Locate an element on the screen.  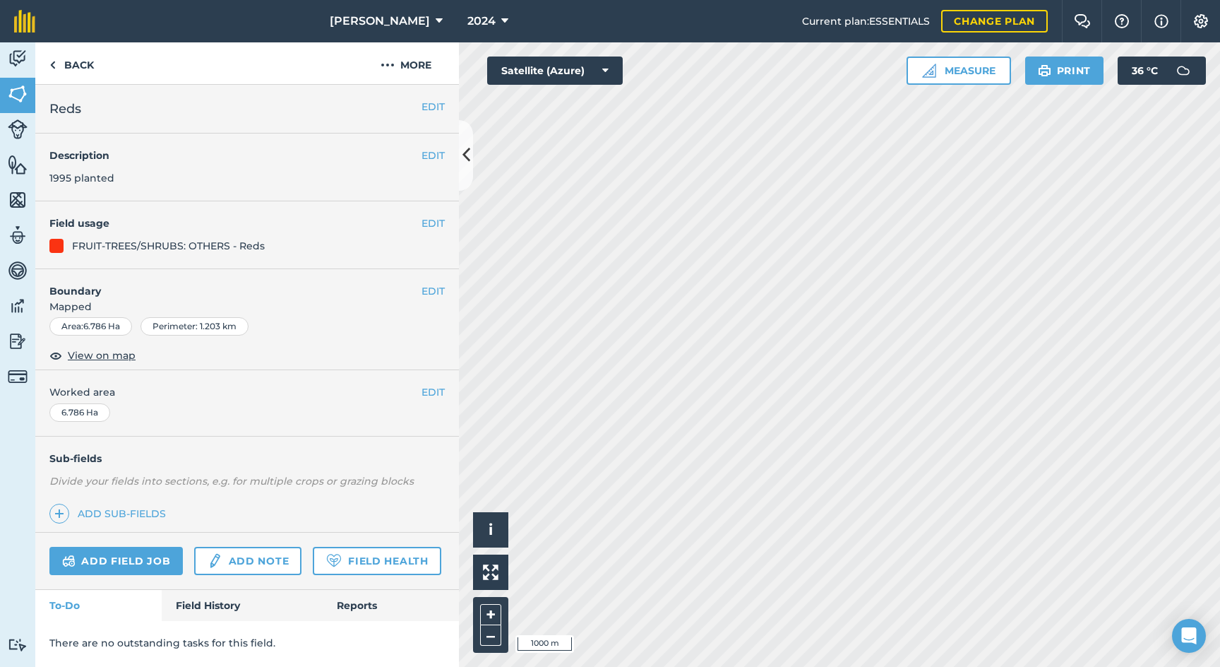
img: A cog icon is located at coordinates (1201, 21).